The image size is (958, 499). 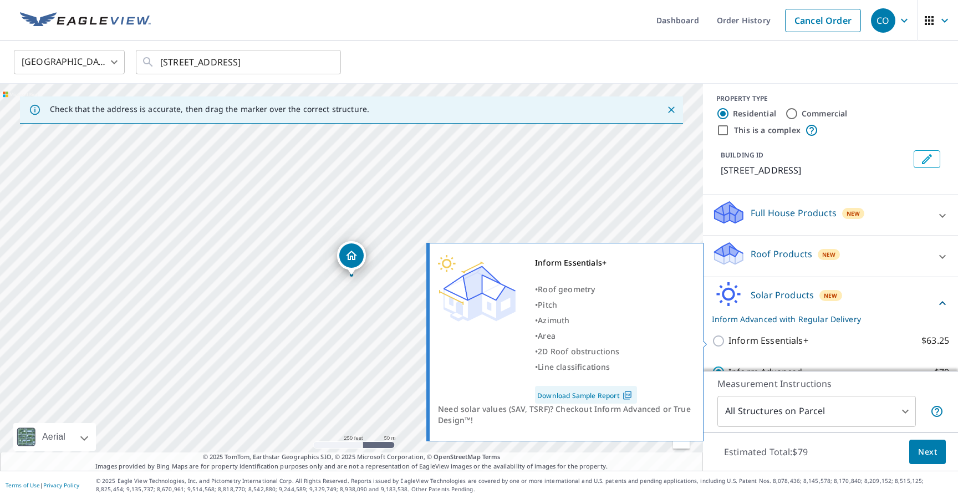 I want to click on a: Terms, so click(x=491, y=456).